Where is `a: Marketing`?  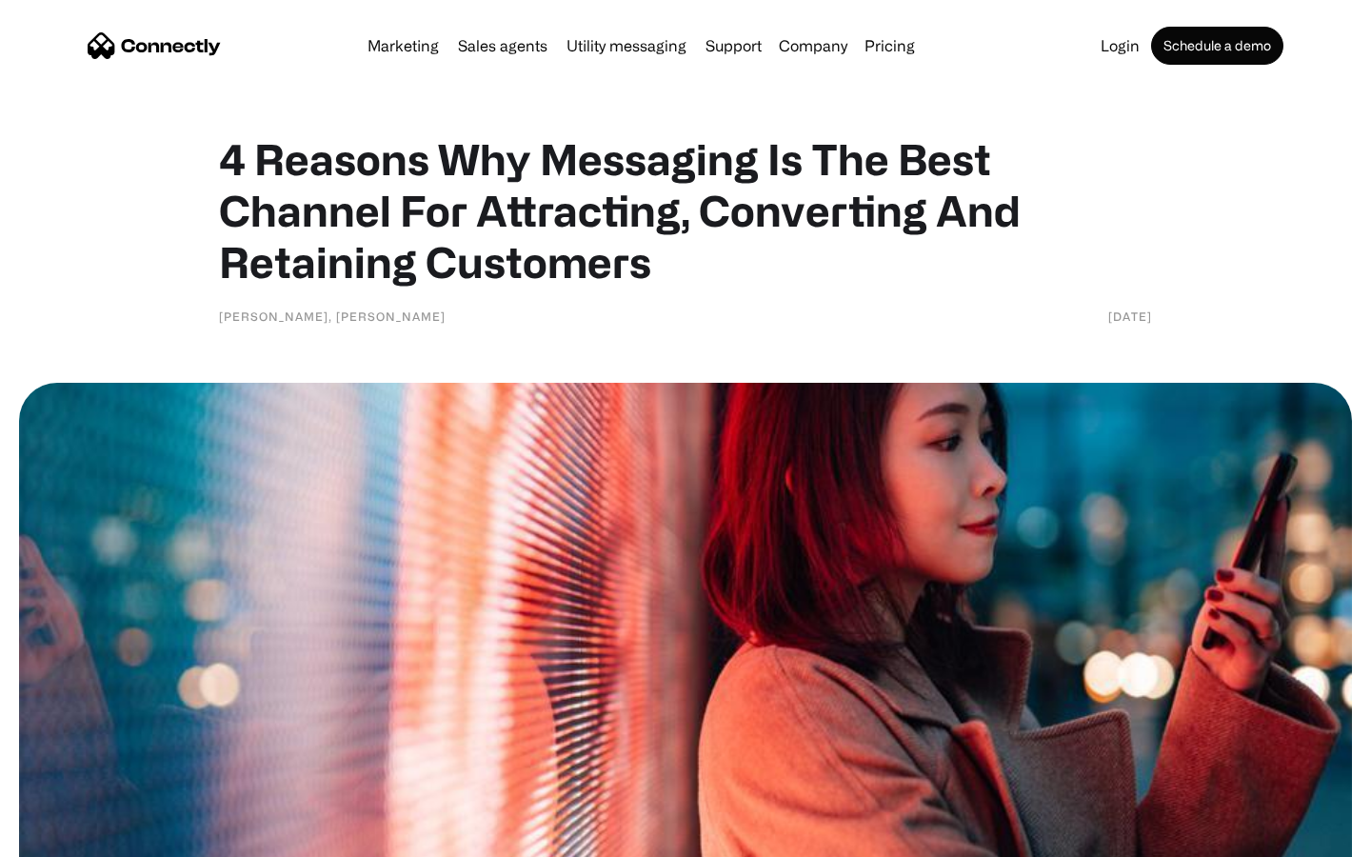 a: Marketing is located at coordinates (403, 46).